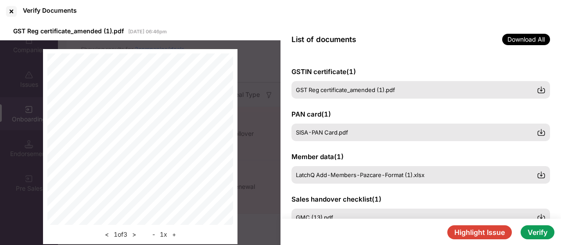 The image size is (561, 245). I want to click on span: Download All, so click(526, 40).